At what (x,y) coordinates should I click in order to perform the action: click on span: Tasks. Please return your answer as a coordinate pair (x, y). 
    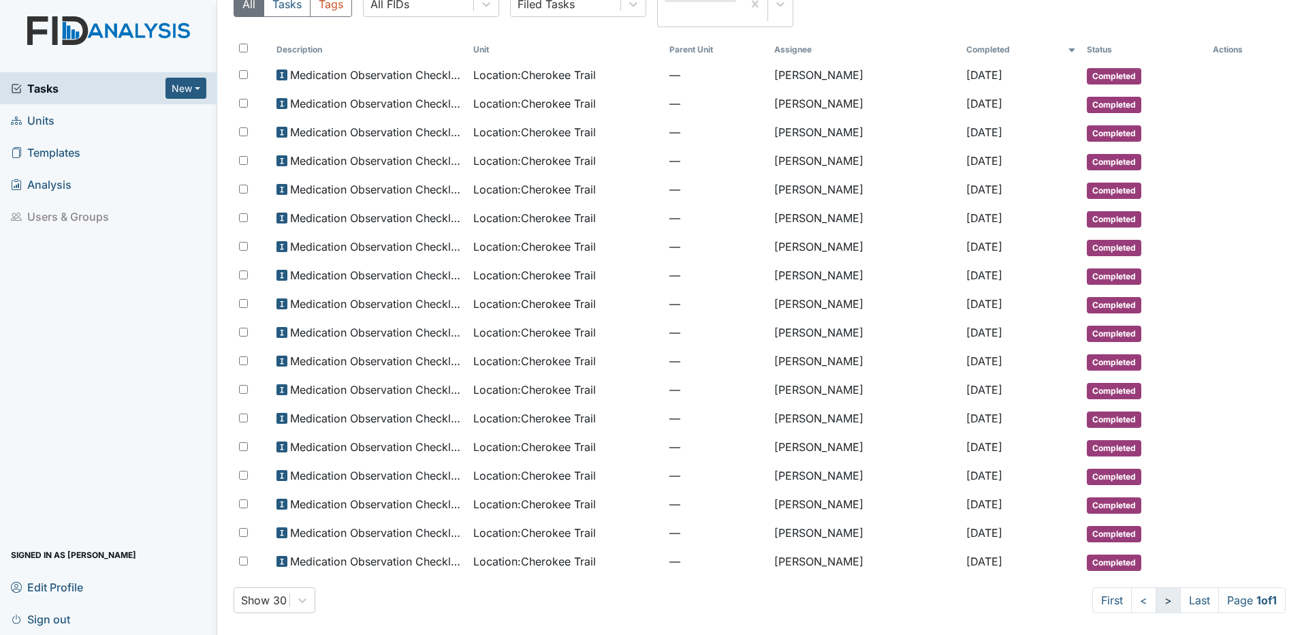
    Looking at the image, I should click on (88, 89).